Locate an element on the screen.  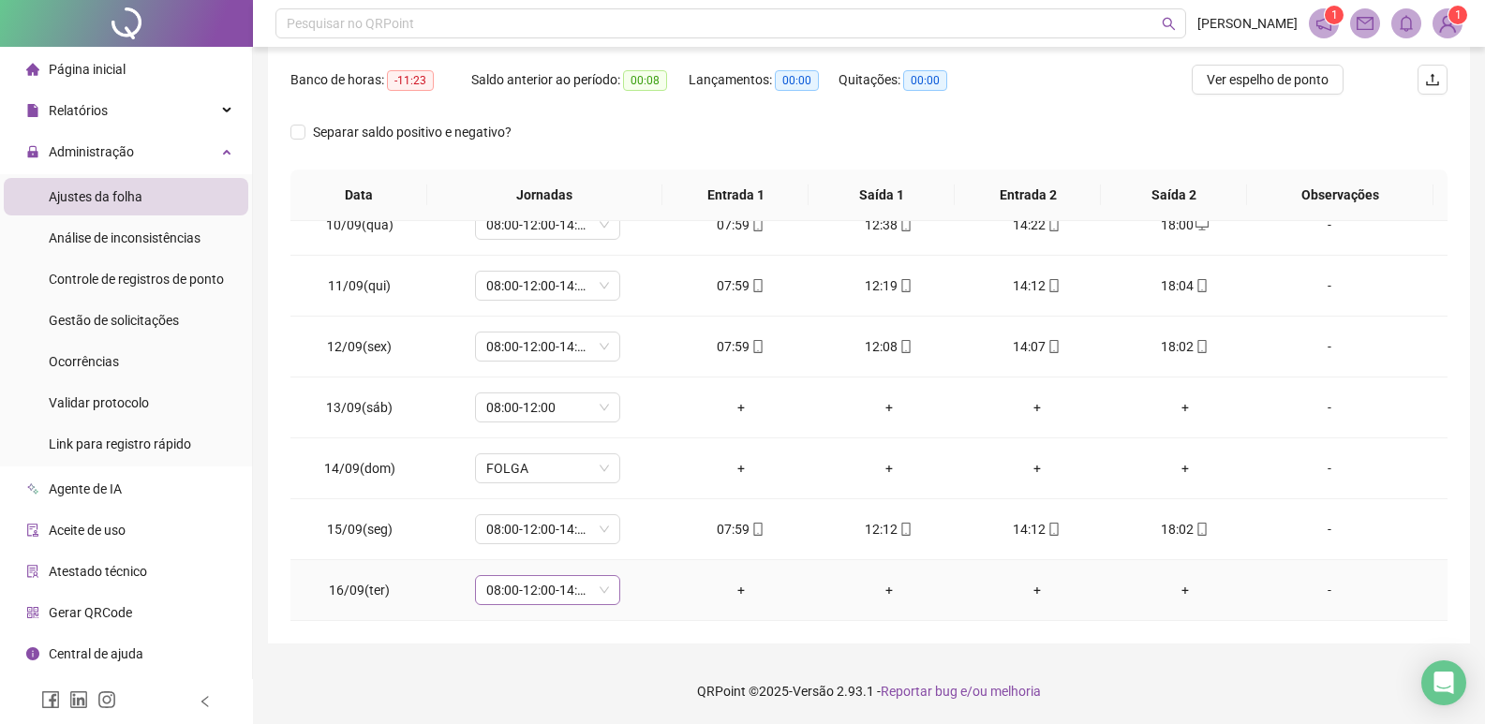
span: Observações is located at coordinates (1340, 195).